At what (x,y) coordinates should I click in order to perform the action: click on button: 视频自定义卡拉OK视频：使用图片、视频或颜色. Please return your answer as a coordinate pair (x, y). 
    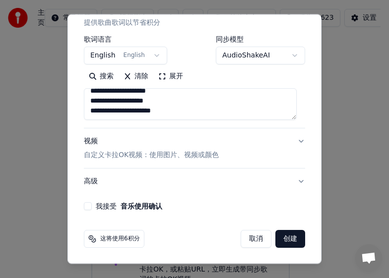
    Looking at the image, I should click on (194, 148).